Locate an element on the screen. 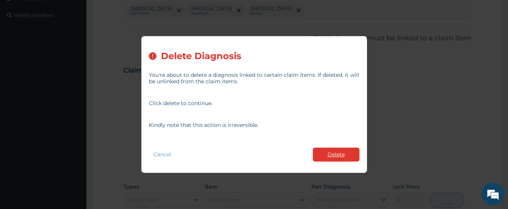 The image size is (508, 209). button: Delete is located at coordinates (336, 154).